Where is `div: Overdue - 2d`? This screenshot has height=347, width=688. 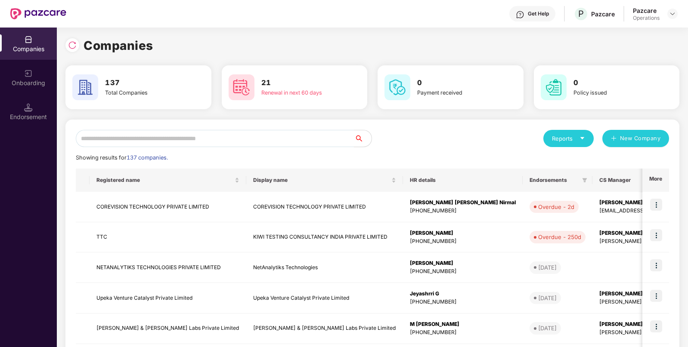
div: Overdue - 2d is located at coordinates (556, 207).